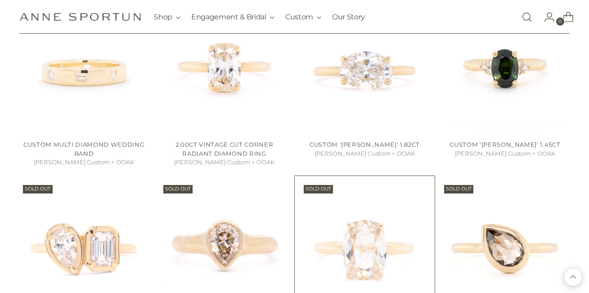  I want to click on a: Open cart modal, so click(565, 17).